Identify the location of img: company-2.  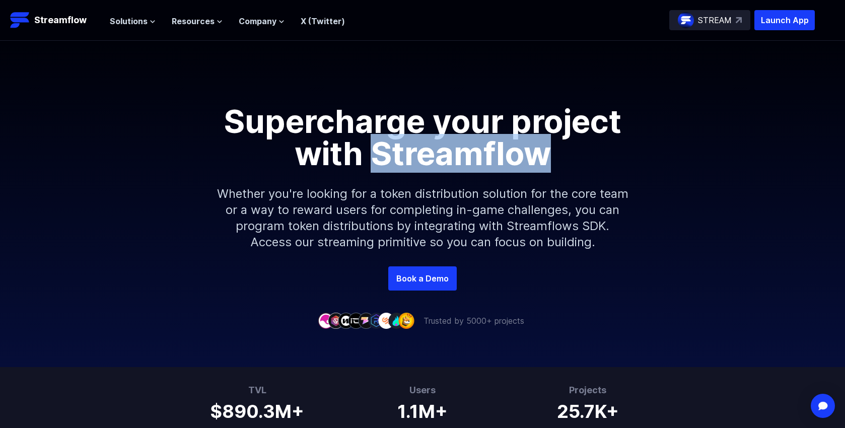
(336, 320).